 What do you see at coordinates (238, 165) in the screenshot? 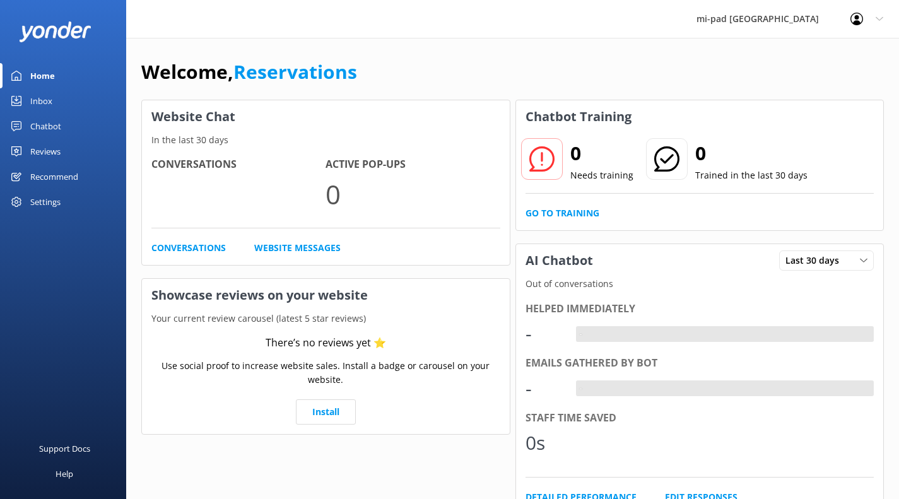
I see `h4: Conversations` at bounding box center [238, 165].